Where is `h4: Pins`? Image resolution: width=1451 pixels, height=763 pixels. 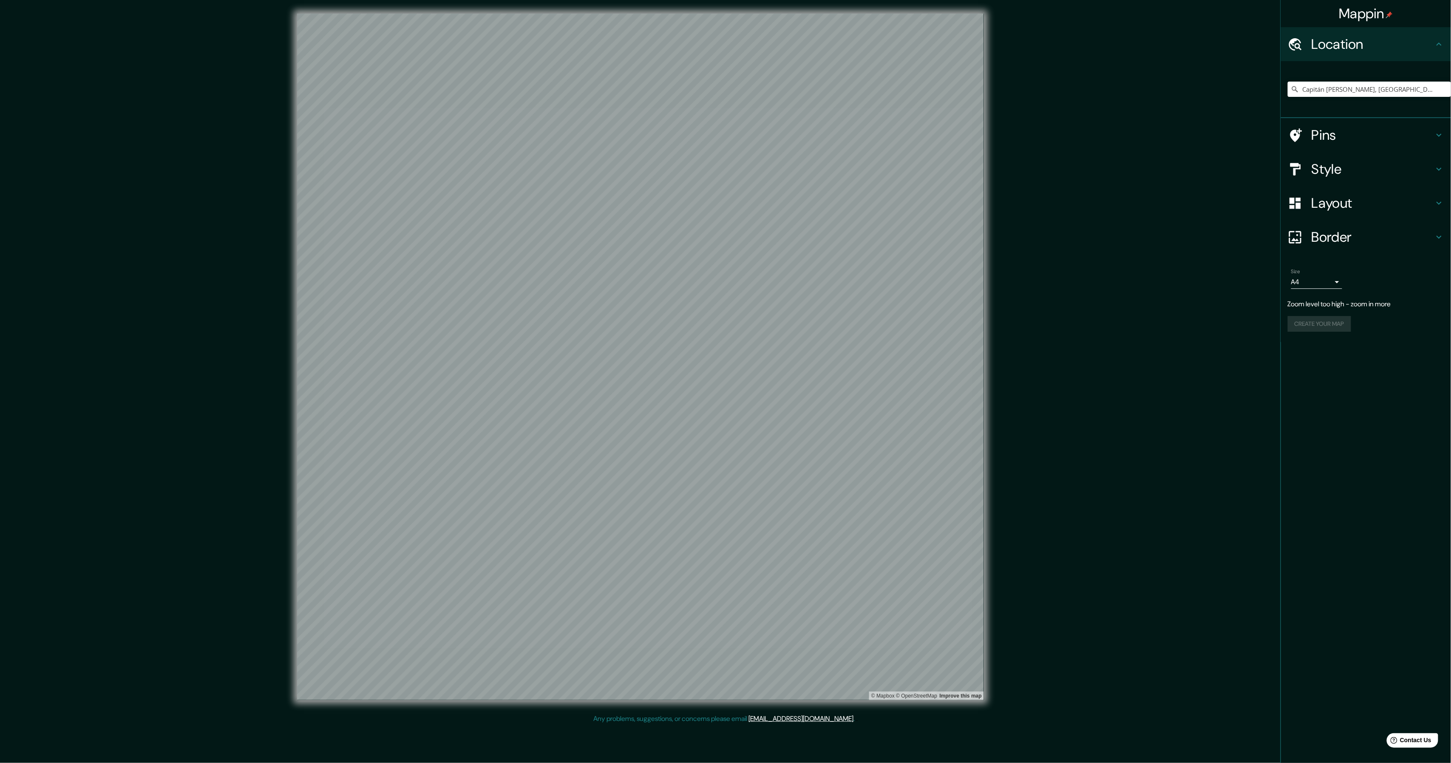
h4: Pins is located at coordinates (1373, 135).